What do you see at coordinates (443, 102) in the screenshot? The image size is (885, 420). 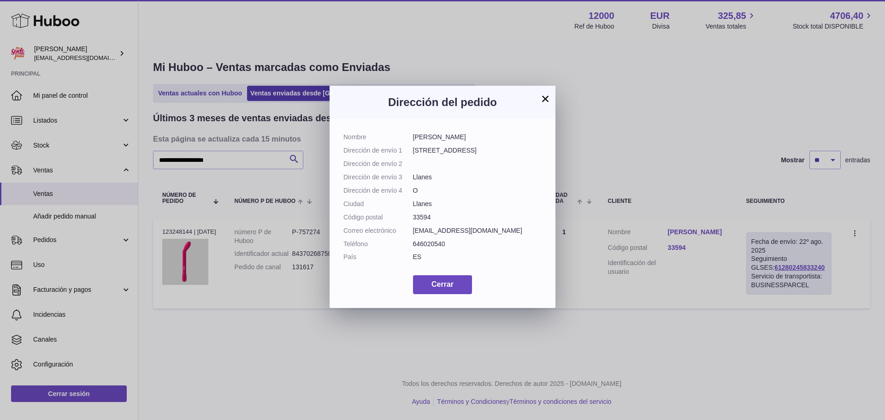 I see `h3: Dirección del pedido` at bounding box center [443, 102].